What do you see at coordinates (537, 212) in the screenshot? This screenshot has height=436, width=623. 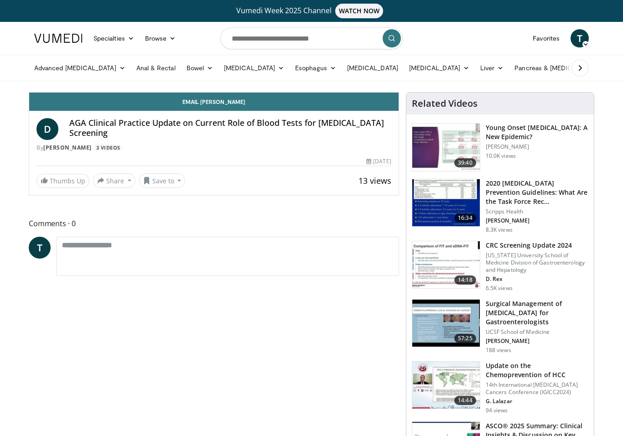 I see `p: Scripps Health` at bounding box center [537, 212].